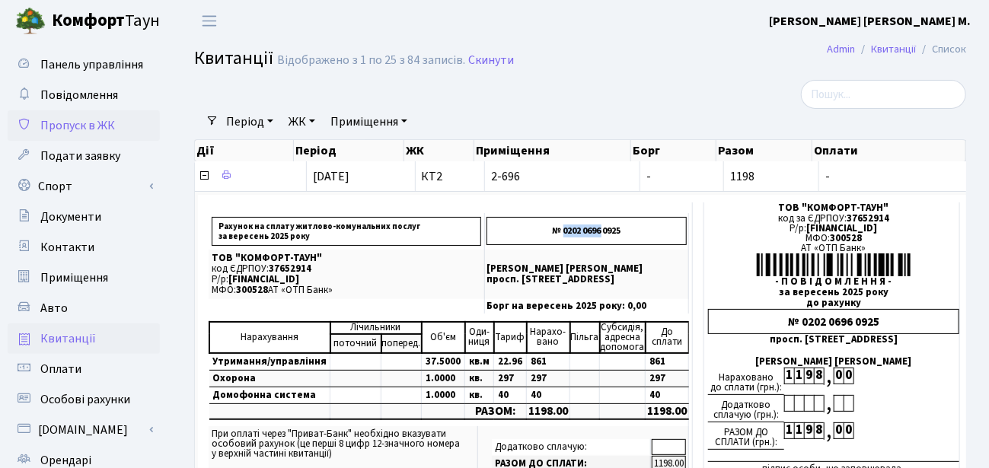 This screenshot has width=989, height=468. Describe the element at coordinates (510, 362) in the screenshot. I see `td: 22.96` at that location.